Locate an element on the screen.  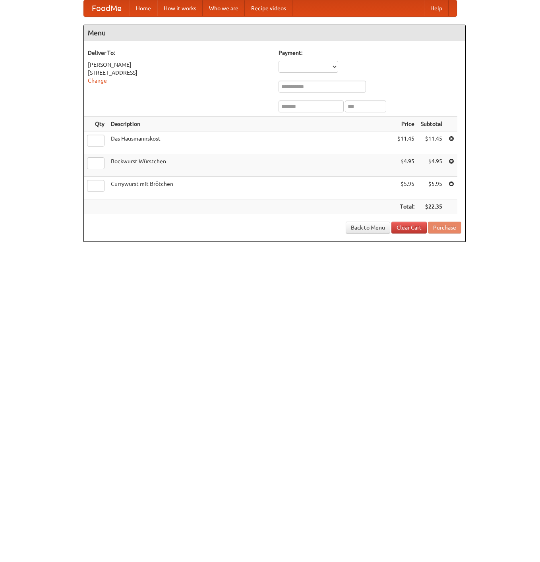
h5: Deliver To: is located at coordinates (179, 53).